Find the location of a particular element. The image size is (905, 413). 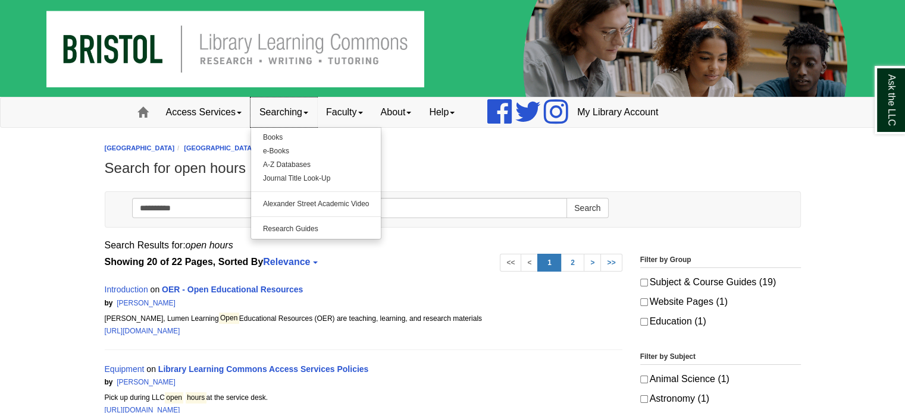

ul: Search Pagination is located at coordinates (560, 263).